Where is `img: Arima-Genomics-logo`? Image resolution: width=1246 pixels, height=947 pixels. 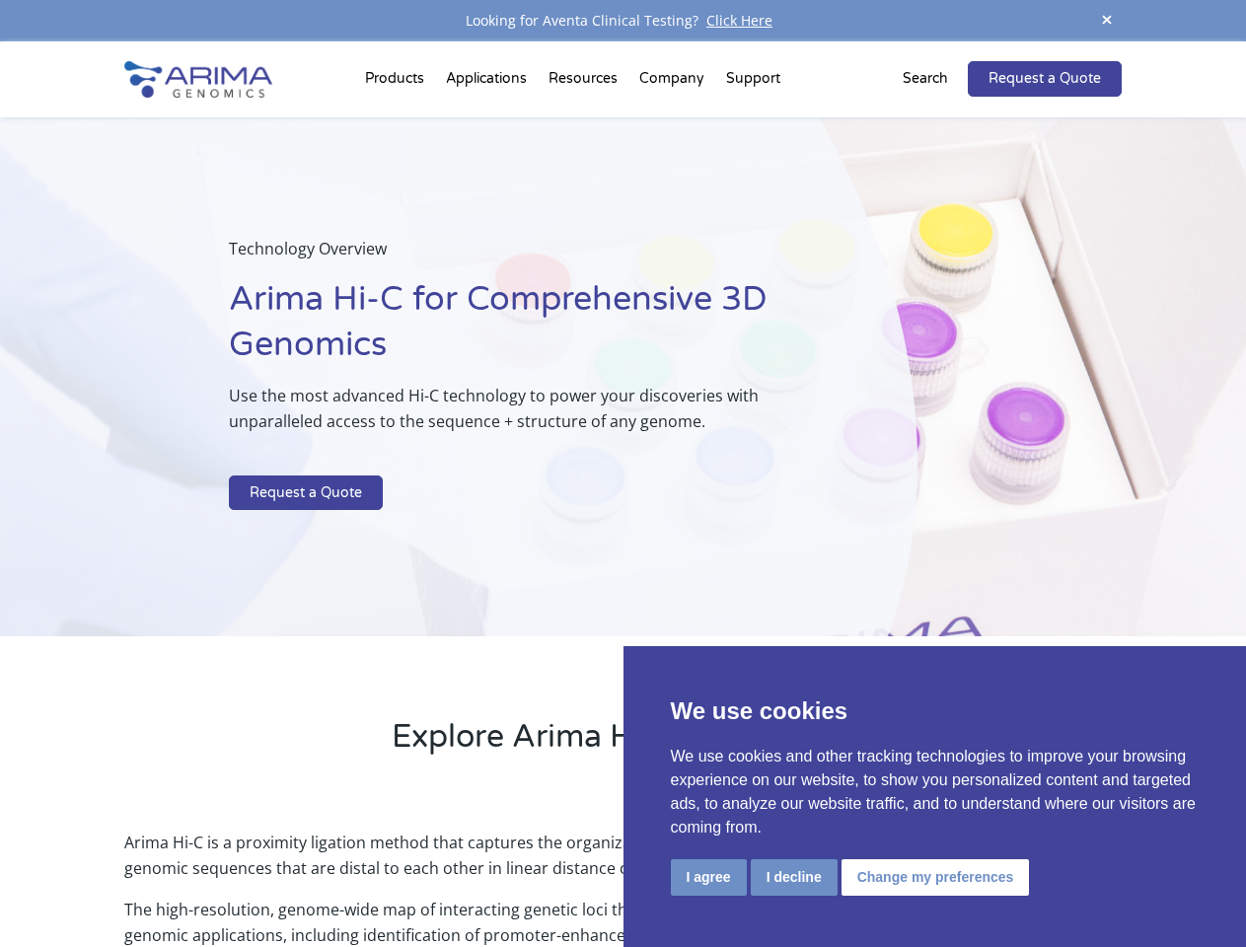
img: Arima-Genomics-logo is located at coordinates (198, 79).